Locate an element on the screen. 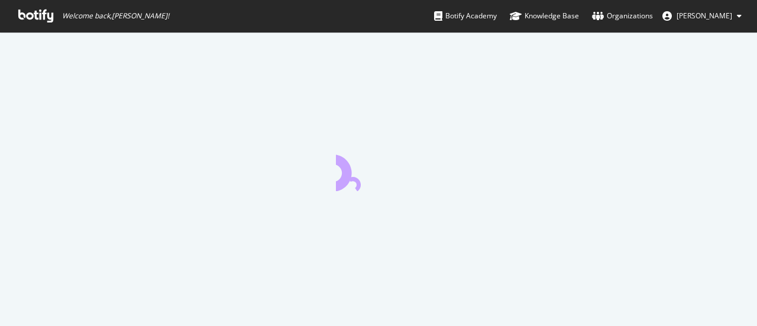  div: Botify Academy is located at coordinates (466, 16).